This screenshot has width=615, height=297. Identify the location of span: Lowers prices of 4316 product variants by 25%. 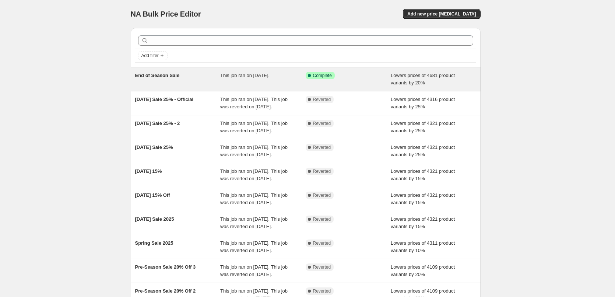
(423, 103).